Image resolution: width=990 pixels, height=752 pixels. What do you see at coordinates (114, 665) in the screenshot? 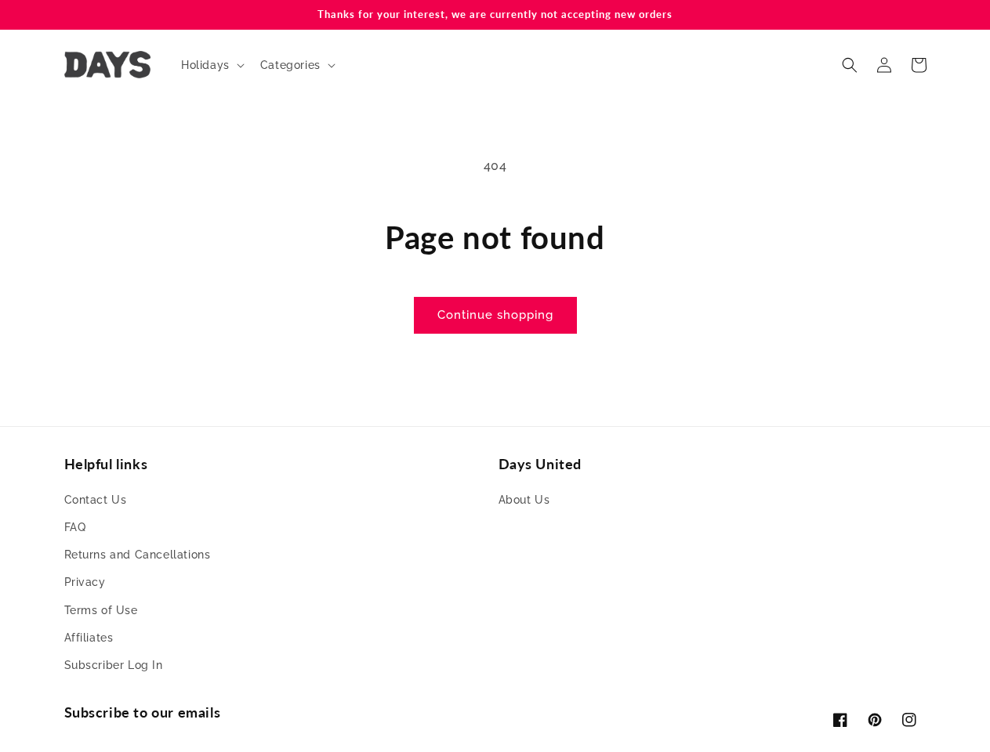
I see `a: Subscriber Log In` at bounding box center [114, 665].